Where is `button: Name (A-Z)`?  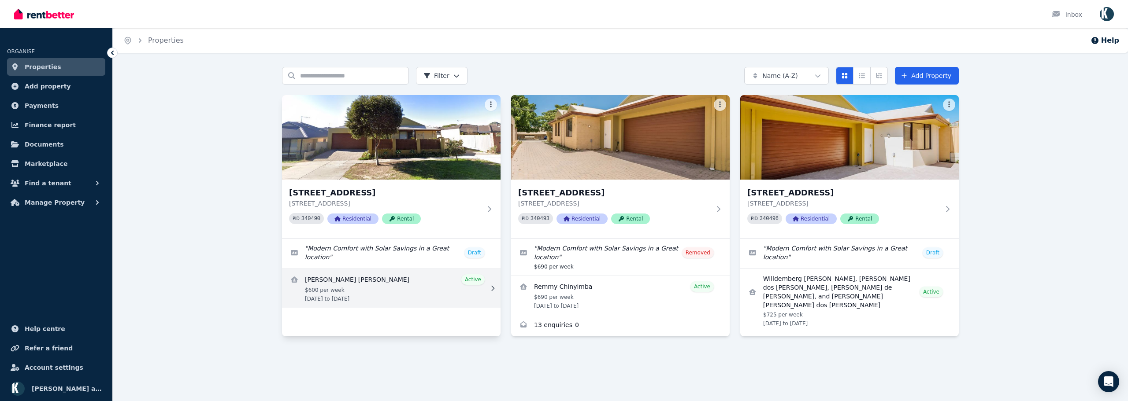 button: Name (A-Z) is located at coordinates (786, 76).